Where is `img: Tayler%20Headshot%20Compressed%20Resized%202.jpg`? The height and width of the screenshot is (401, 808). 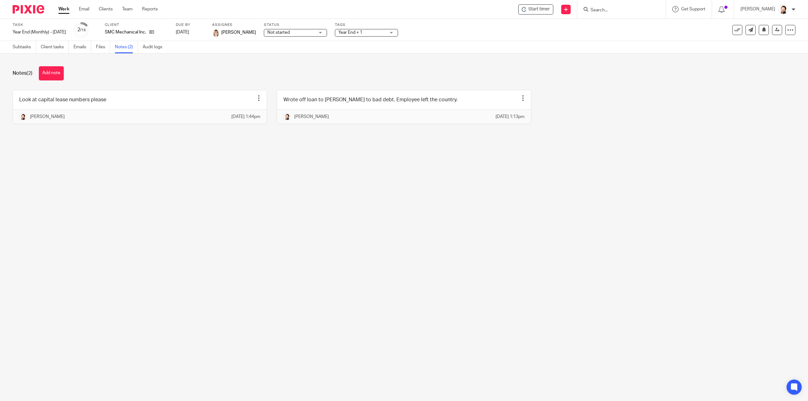 img: Tayler%20Headshot%20Compressed%20Resized%202.jpg is located at coordinates (216, 33).